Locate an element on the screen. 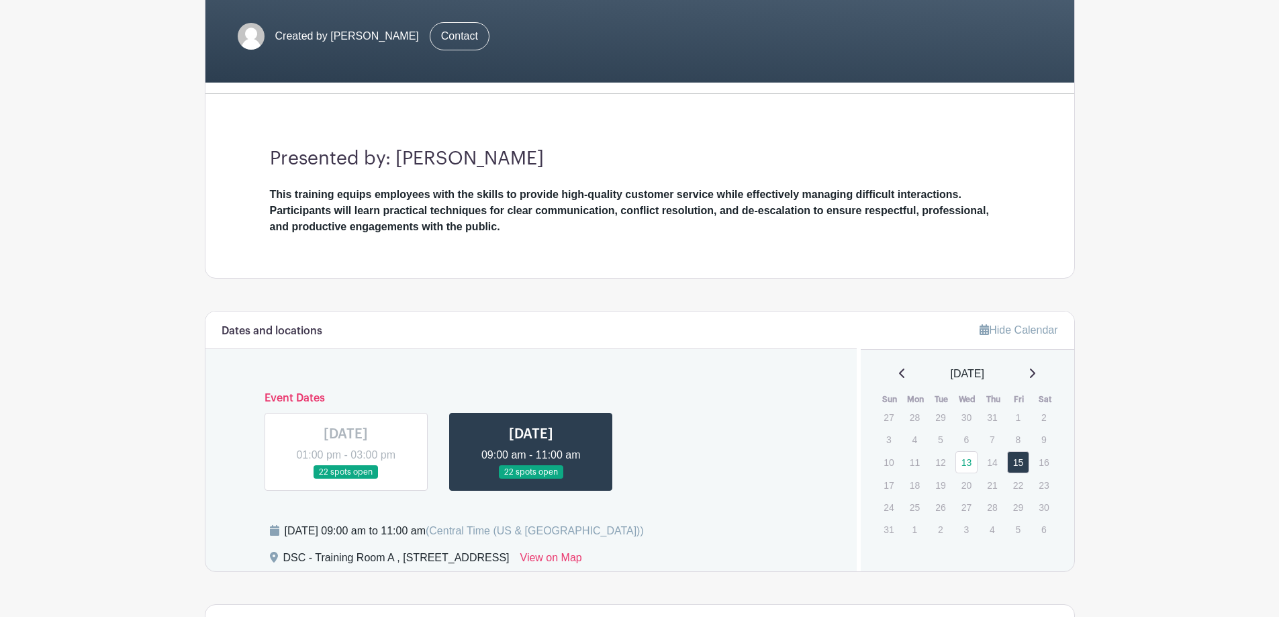  p: 11 is located at coordinates (915, 462).